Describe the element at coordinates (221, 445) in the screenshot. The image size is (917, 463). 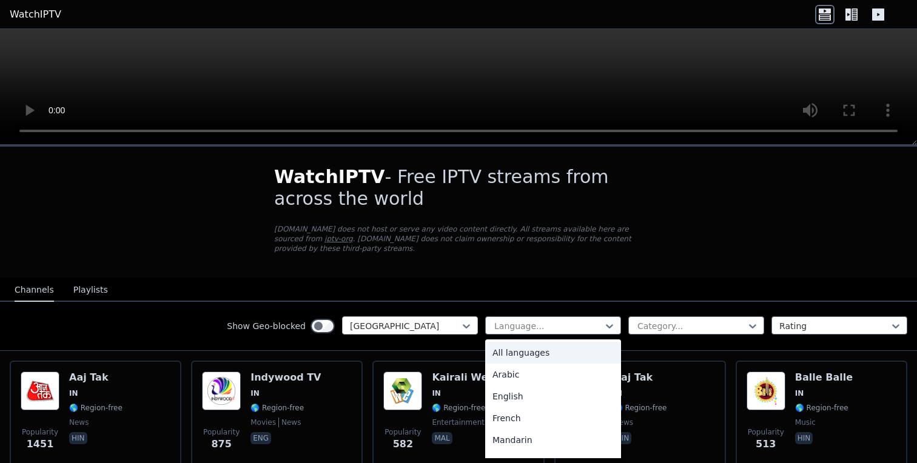
I see `span: 875` at that location.